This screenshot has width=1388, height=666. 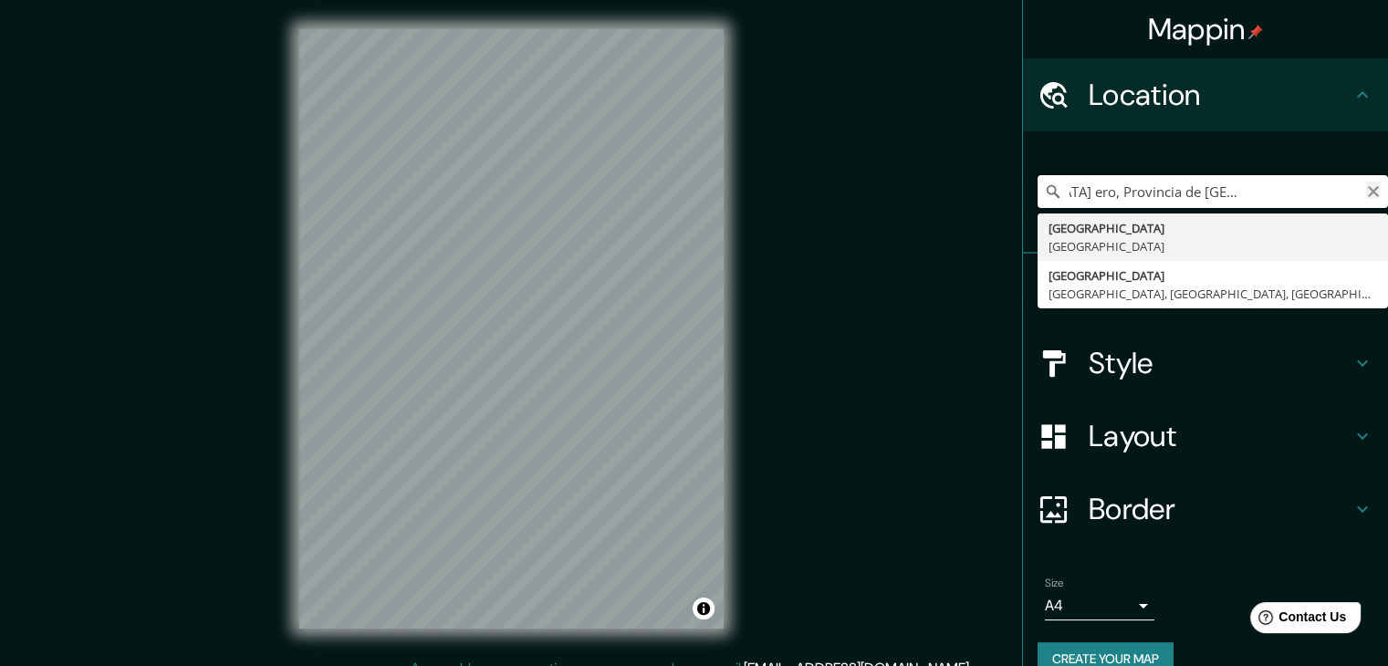 I want to click on span: Contact Us, so click(x=87, y=22).